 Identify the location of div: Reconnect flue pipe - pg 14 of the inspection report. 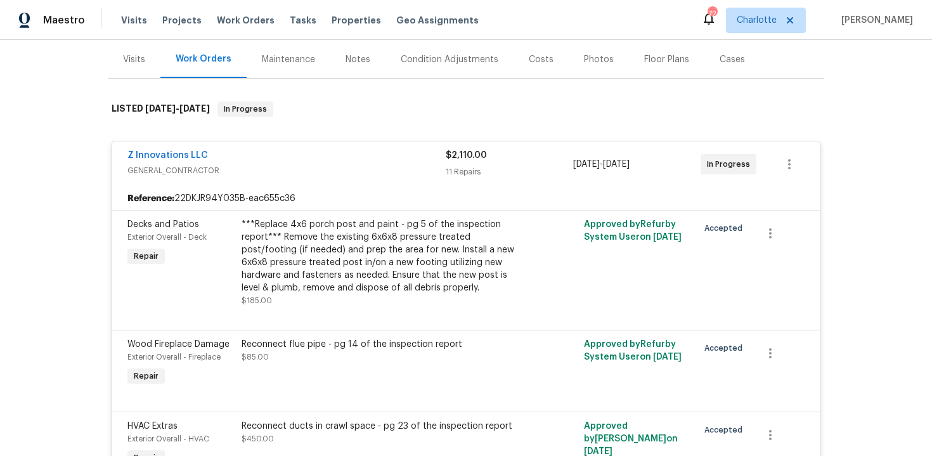
(381, 344).